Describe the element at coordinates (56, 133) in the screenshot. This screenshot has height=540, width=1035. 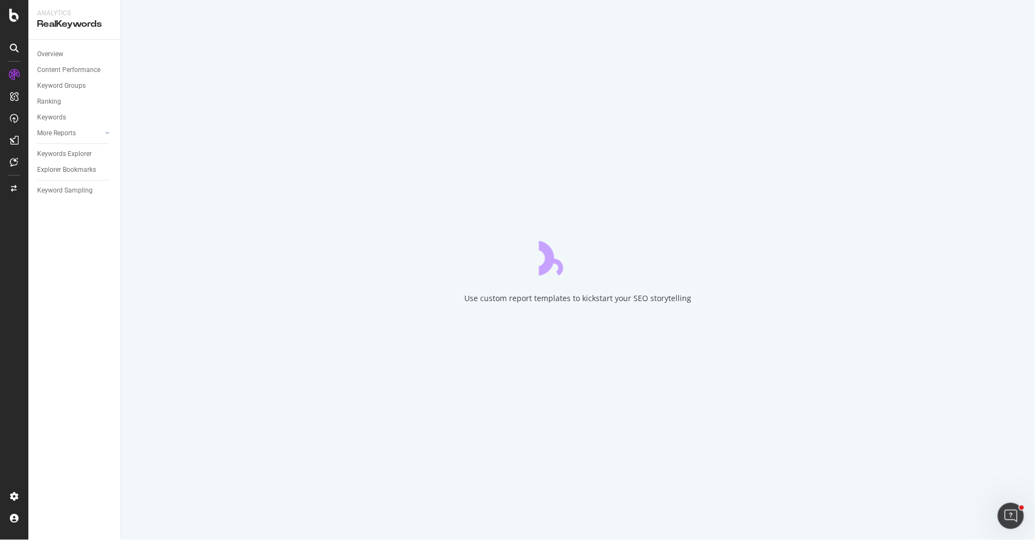
I see `div: More Reports` at that location.